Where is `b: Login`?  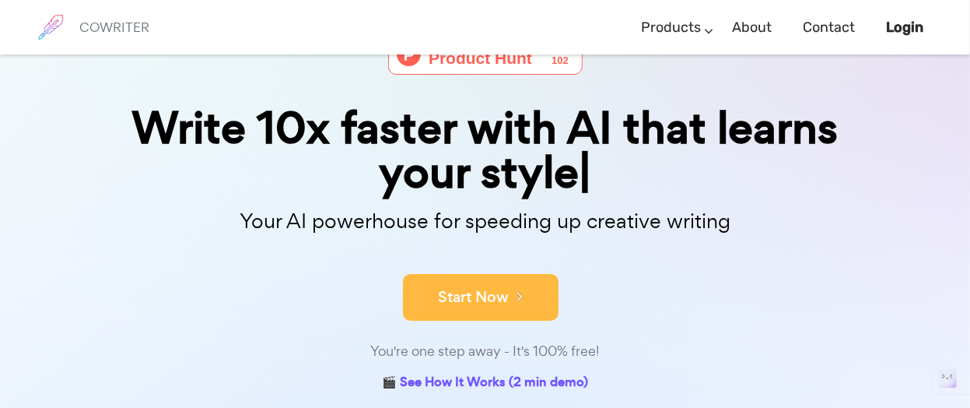 b: Login is located at coordinates (905, 27).